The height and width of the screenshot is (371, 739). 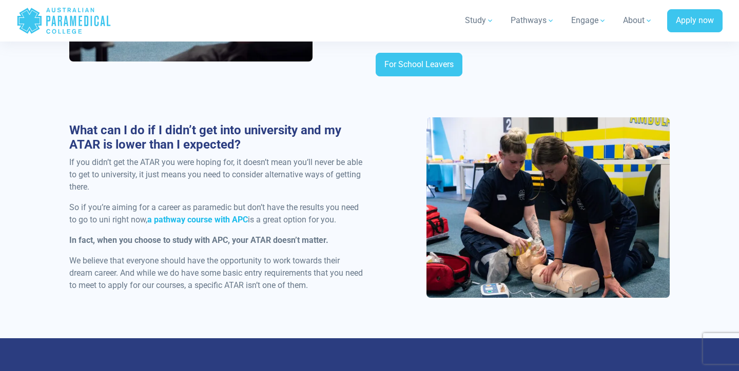 I want to click on p: We believe that everyone should have the opportunity to work towards their dream career. And whil..., so click(x=216, y=273).